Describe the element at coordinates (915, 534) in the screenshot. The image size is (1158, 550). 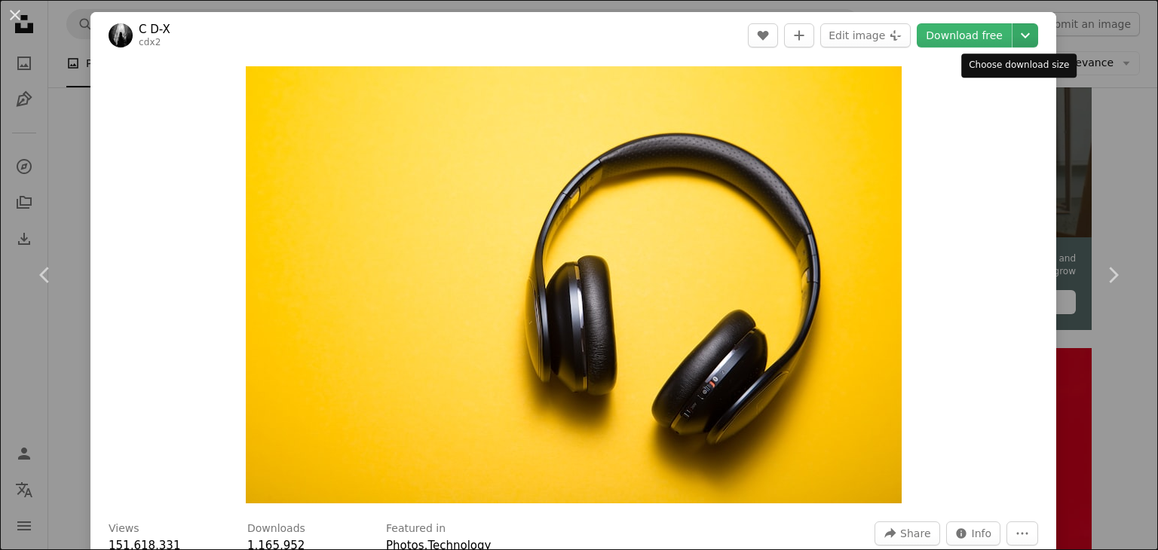
I see `span: Share` at that location.